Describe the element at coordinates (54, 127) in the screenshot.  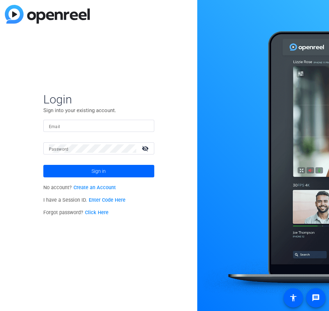
I see `mat-label: Email` at that location.